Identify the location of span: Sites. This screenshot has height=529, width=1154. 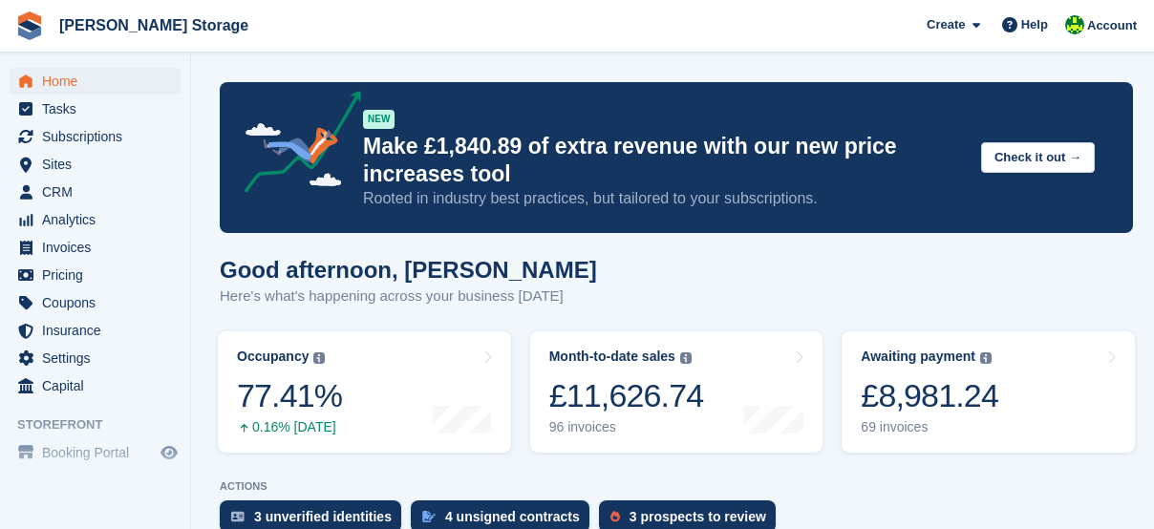
(99, 164).